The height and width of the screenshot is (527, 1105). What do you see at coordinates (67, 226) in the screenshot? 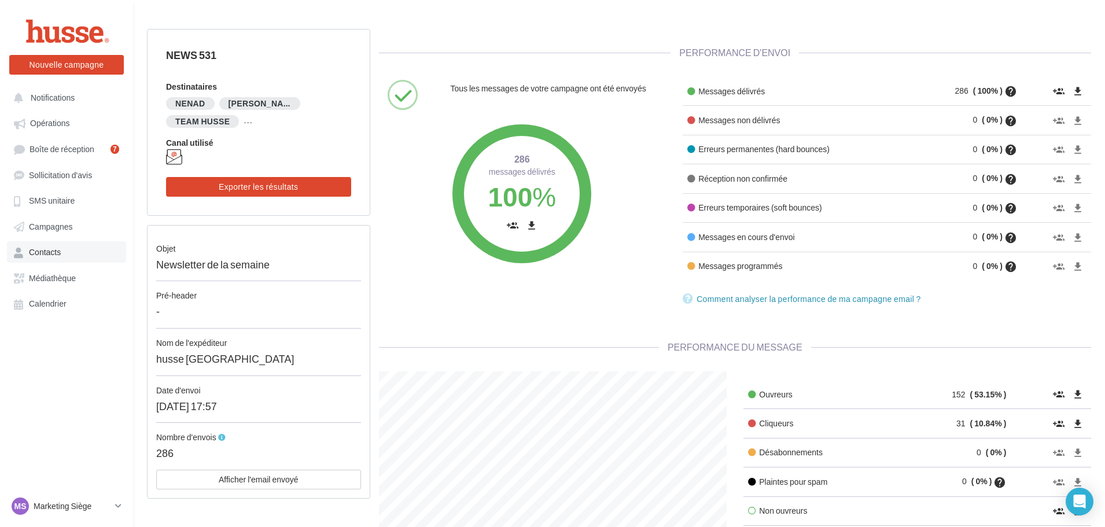
I see `a: Campagnes` at bounding box center [67, 226].